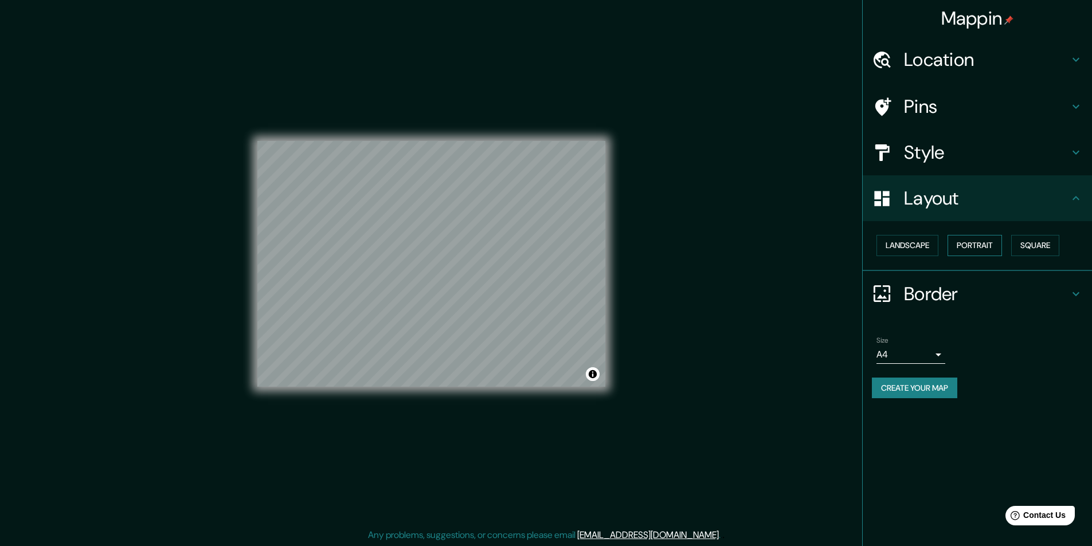  What do you see at coordinates (975, 245) in the screenshot?
I see `button: Portrait` at bounding box center [975, 245].